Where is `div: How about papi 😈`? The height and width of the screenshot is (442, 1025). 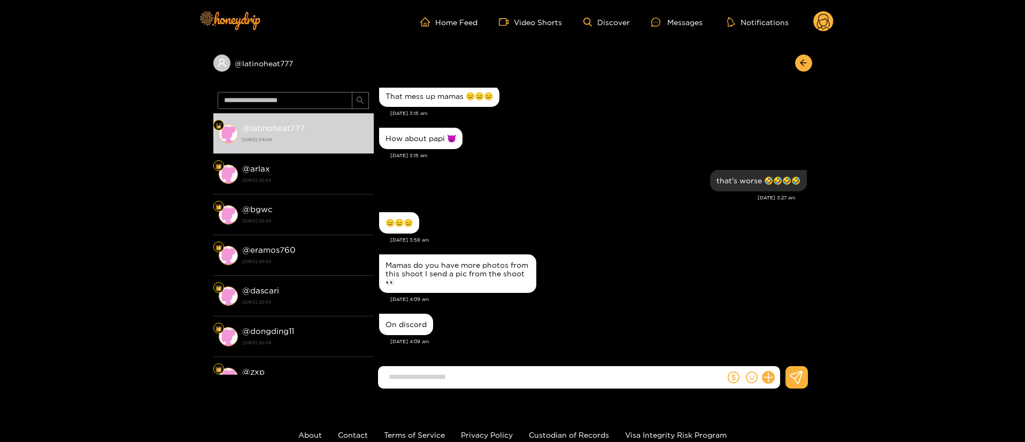 div: How about papi 😈 is located at coordinates (421, 138).